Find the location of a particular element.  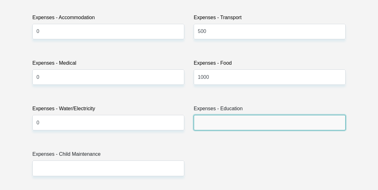

label: Expenses - Transport is located at coordinates (269, 19).